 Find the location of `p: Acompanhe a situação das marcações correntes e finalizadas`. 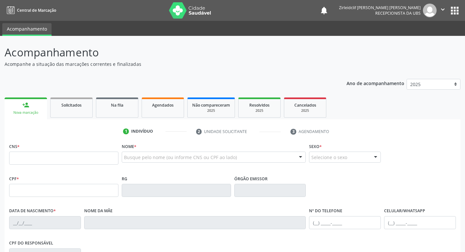

p: Acompanhe a situação das marcações correntes e finalizadas is located at coordinates (164, 64).